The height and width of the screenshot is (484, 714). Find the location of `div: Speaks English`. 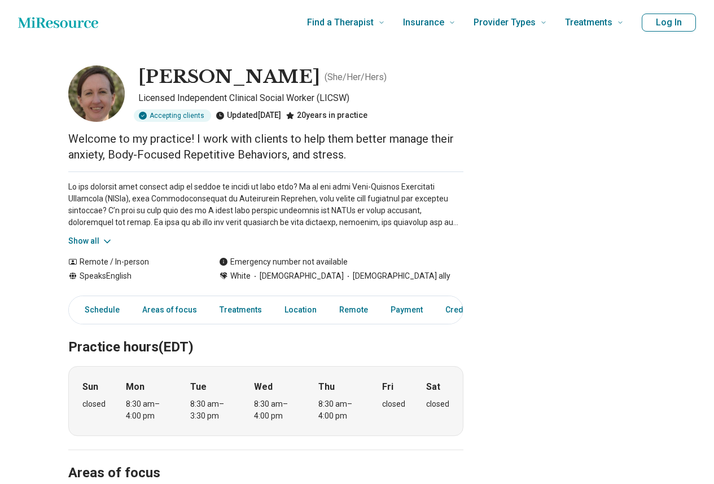

div: Speaks English is located at coordinates (132, 276).